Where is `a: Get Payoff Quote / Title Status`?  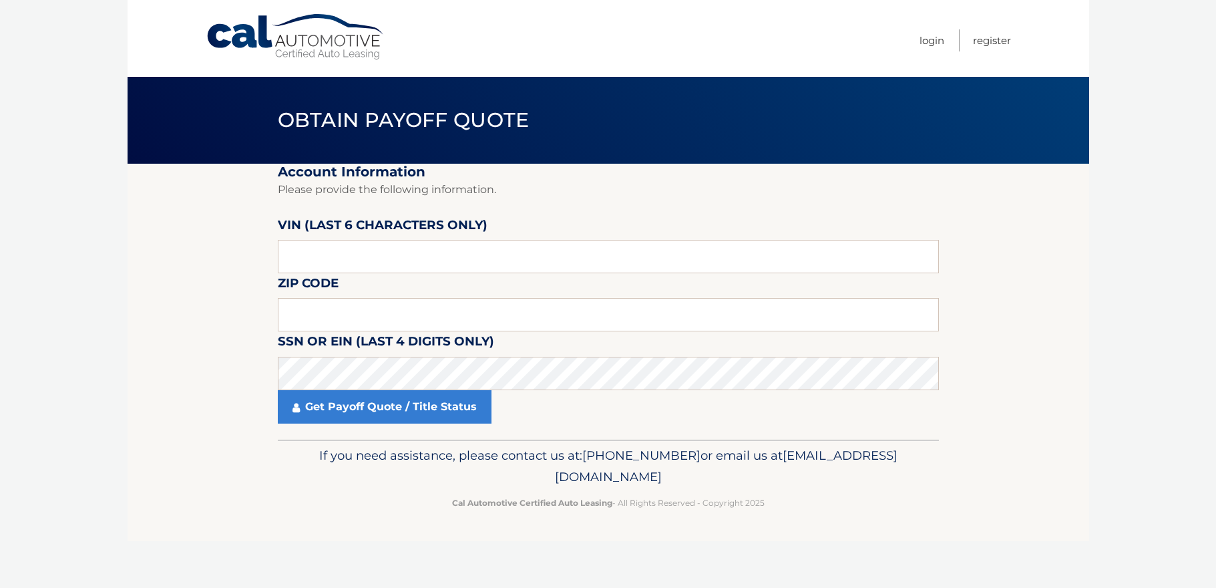 a: Get Payoff Quote / Title Status is located at coordinates (385, 407).